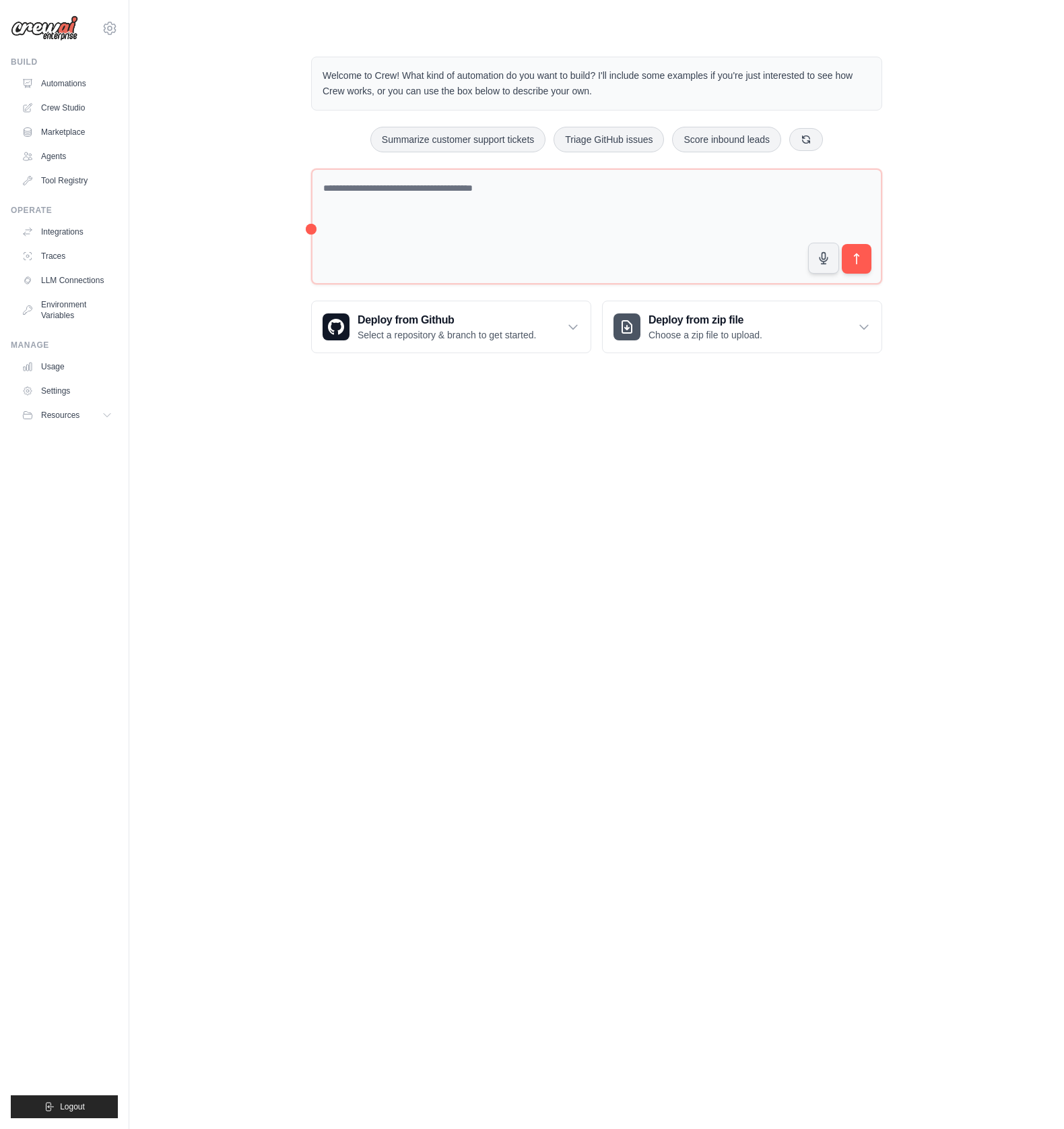  What do you see at coordinates (705, 335) in the screenshot?
I see `p: Choose a zip file to upload.` at bounding box center [705, 335].